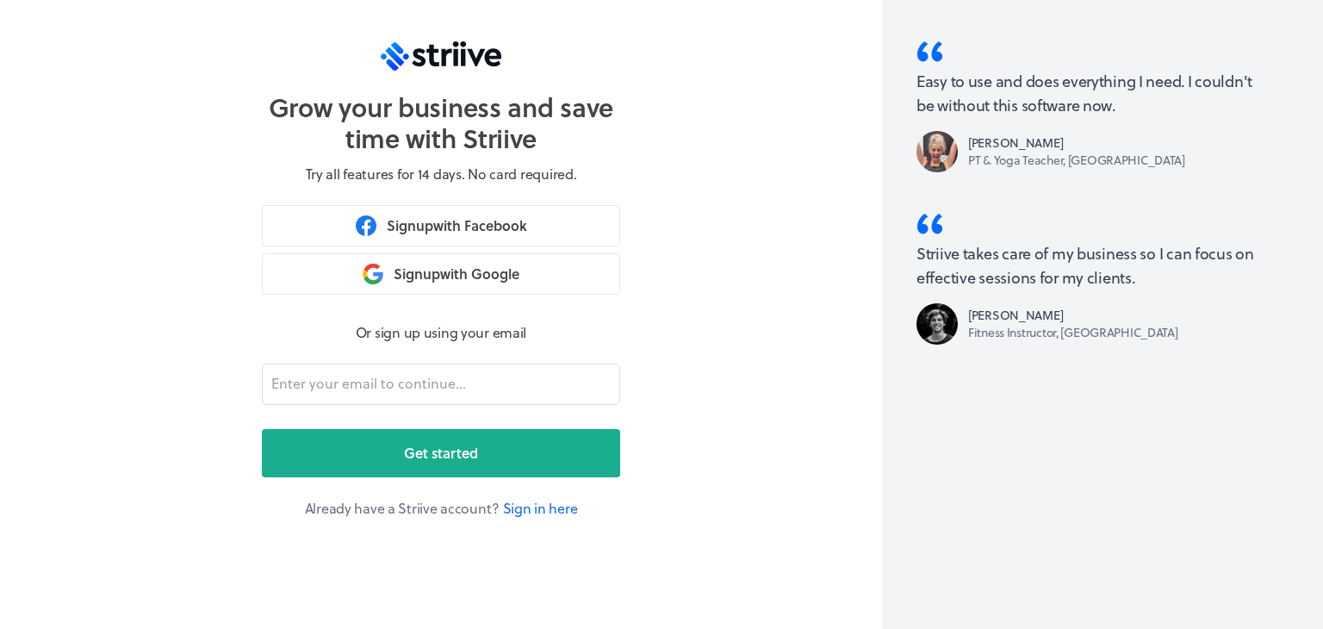  Describe the element at coordinates (540, 507) in the screenshot. I see `a: Sign in here` at that location.